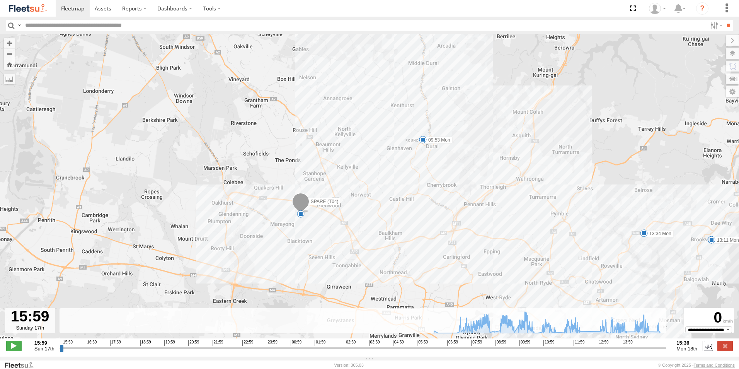 This screenshot has width=739, height=369. Describe the element at coordinates (349, 365) in the screenshot. I see `div: Version: 305.03` at that location.